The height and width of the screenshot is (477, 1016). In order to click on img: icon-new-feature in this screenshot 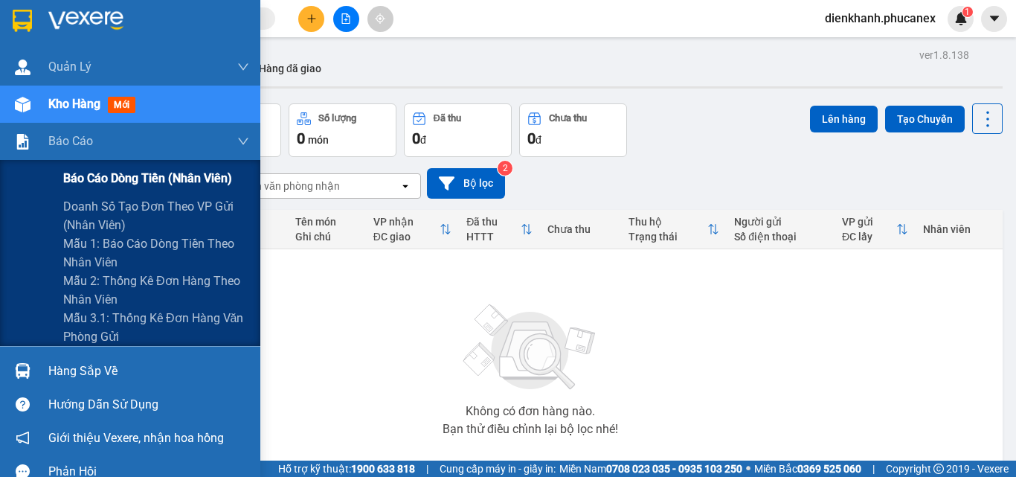, I will do `click(961, 19)`.